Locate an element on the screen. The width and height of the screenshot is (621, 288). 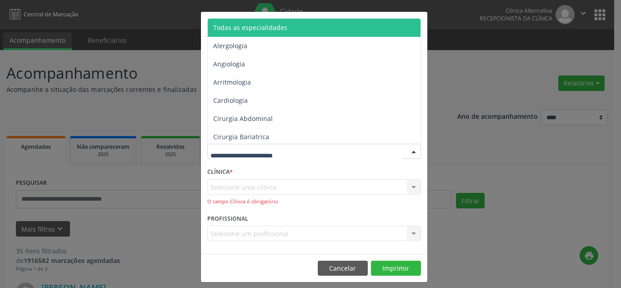
span: Cirurgia Abdominal is located at coordinates (243, 118).